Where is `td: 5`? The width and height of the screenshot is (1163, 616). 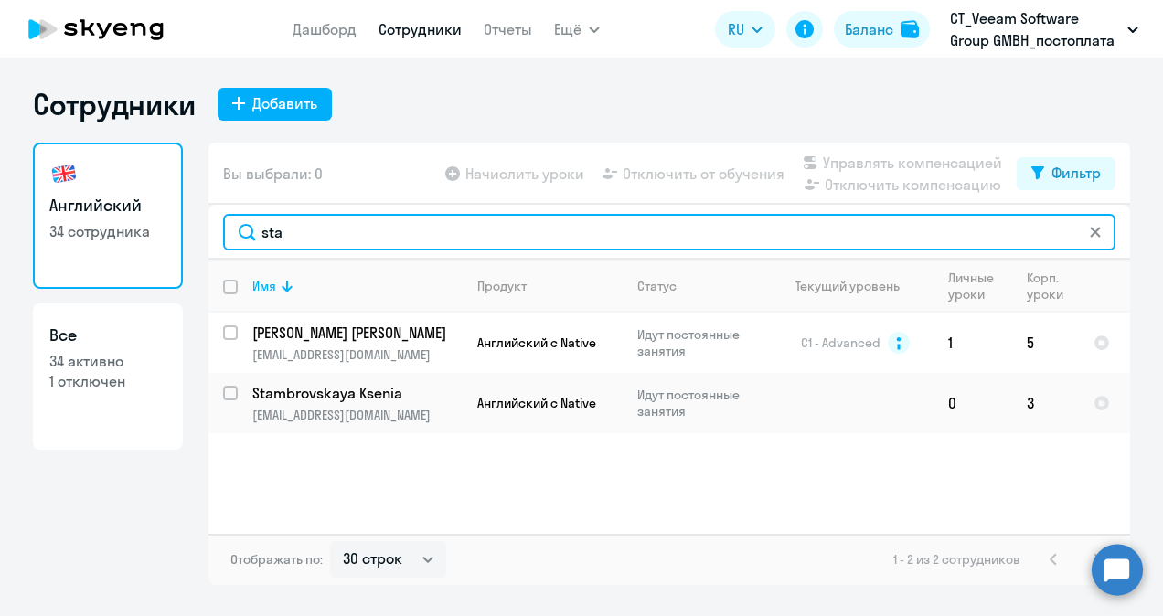 td: 5 is located at coordinates (1045, 343).